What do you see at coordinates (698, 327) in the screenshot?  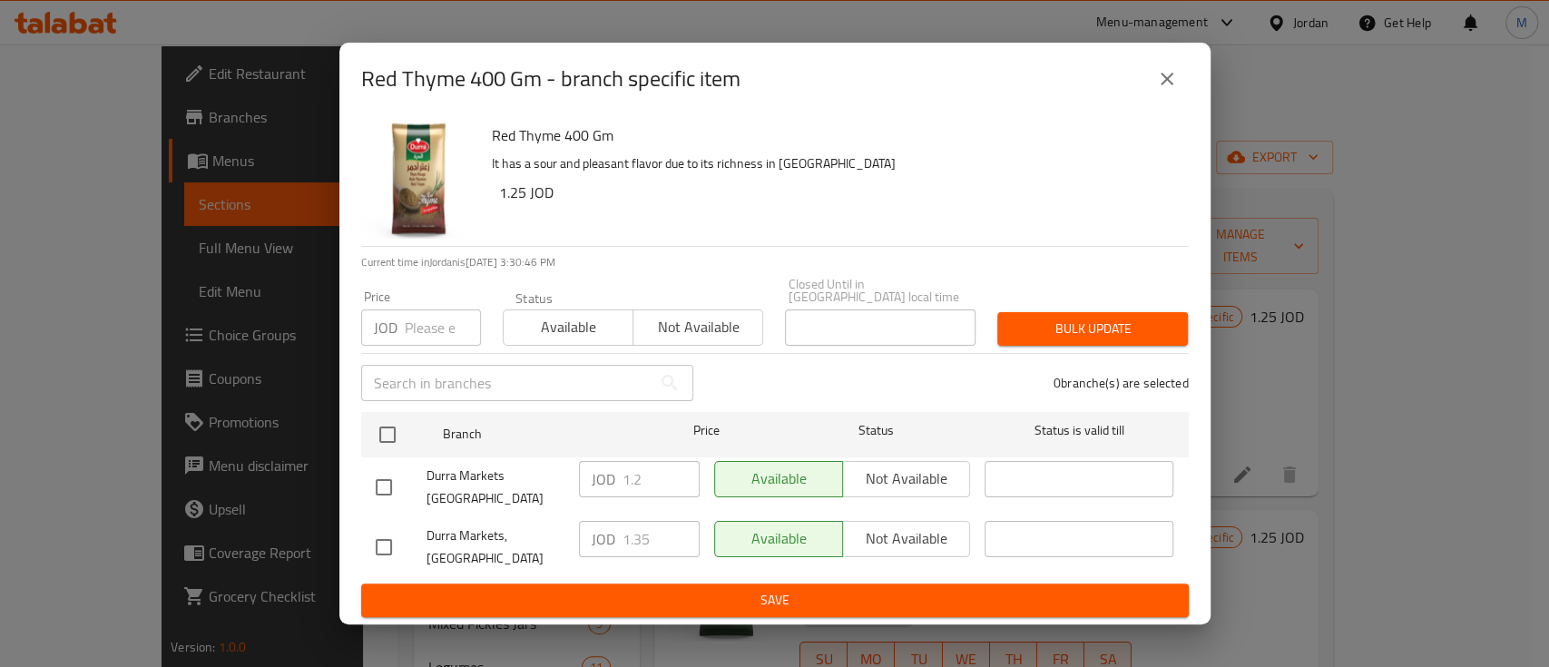 I see `span: Not available` at bounding box center [698, 327].